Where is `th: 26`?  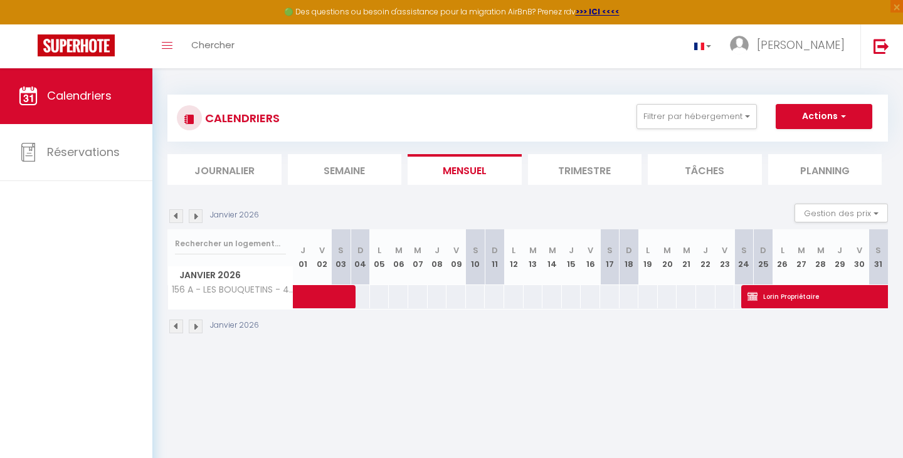 th: 26 is located at coordinates (782, 257).